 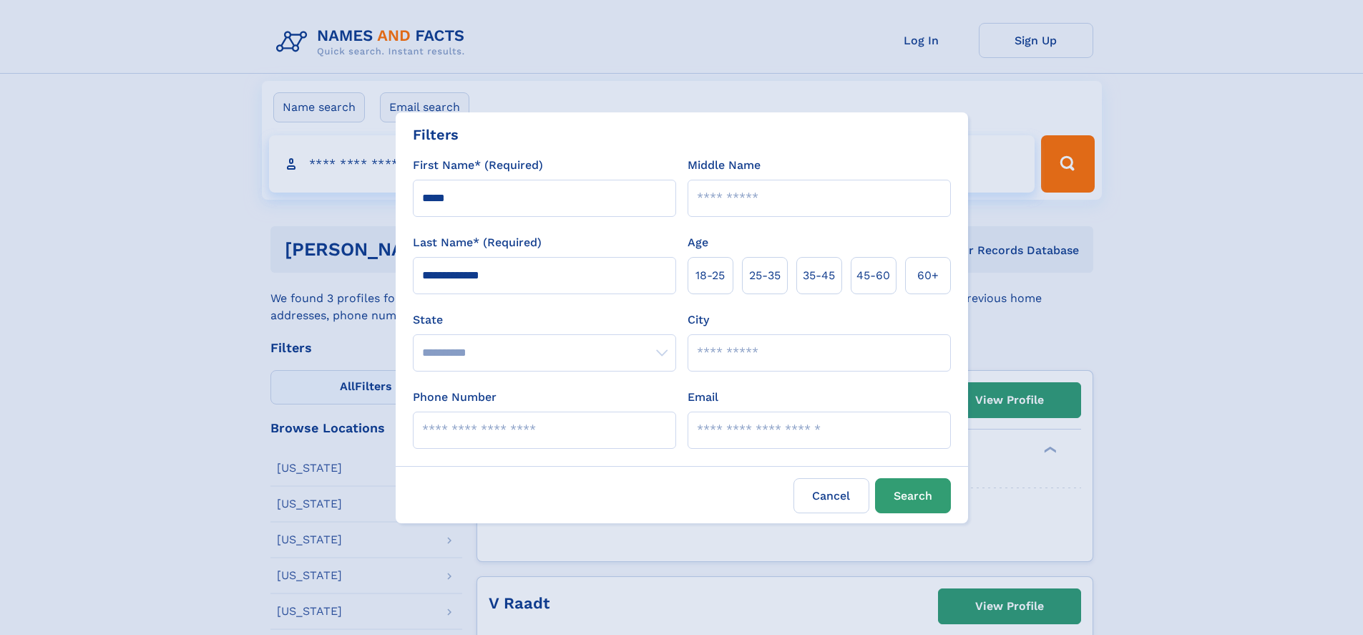 What do you see at coordinates (928, 275) in the screenshot?
I see `span: 60+` at bounding box center [928, 275].